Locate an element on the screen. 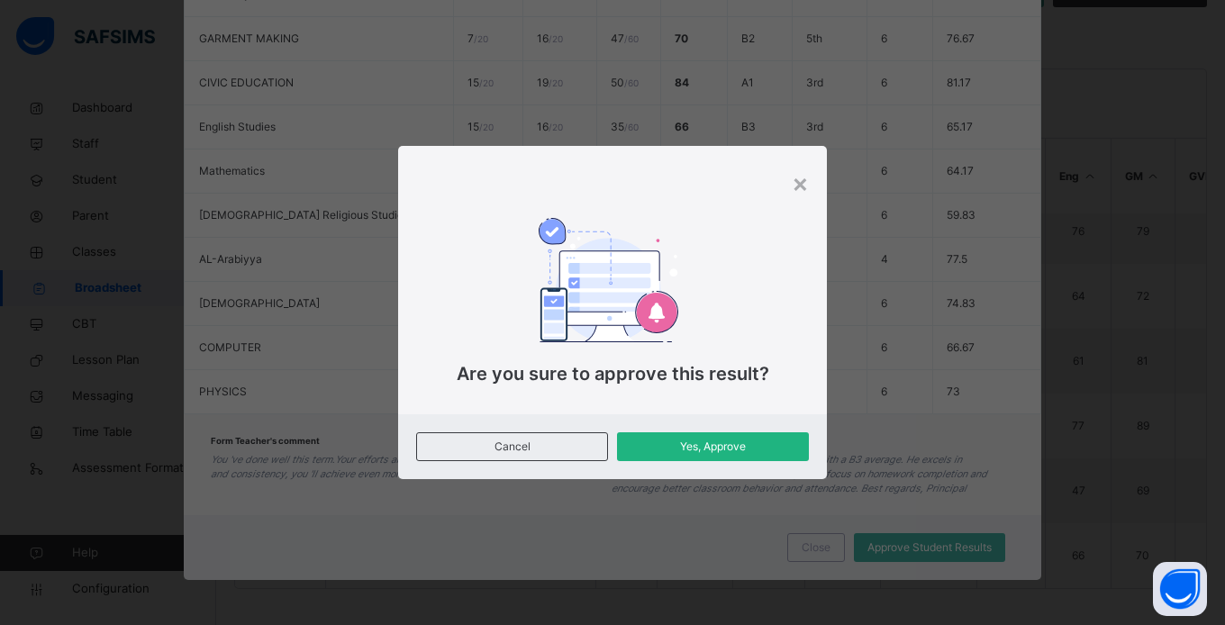 The width and height of the screenshot is (1225, 625). span: Yes, Approve is located at coordinates (712, 447).